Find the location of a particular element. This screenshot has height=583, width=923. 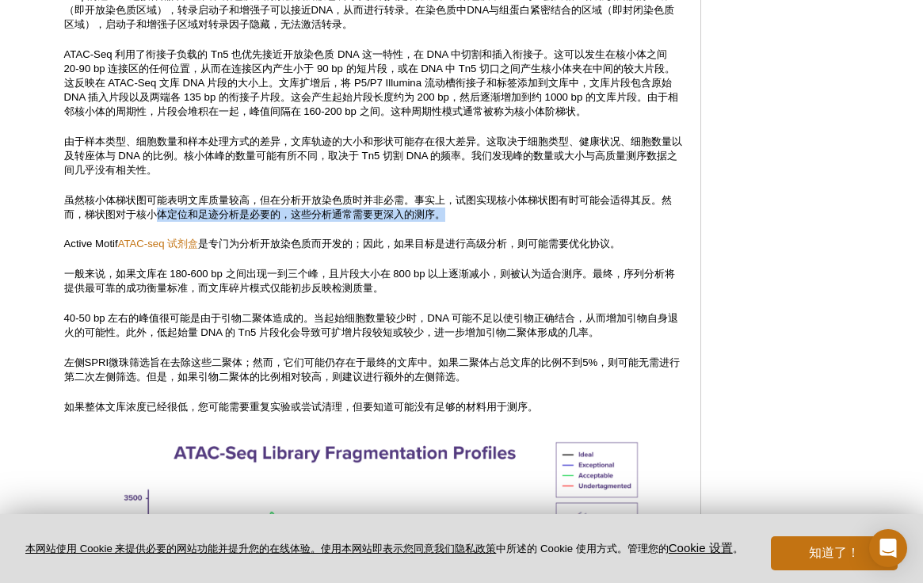

font: 40-50 bp 左右的峰值很可能是由于引物二聚体造成的。当起始细胞数量较少时，DNA 可能不足以使引物正确结合，从而增加引物自身退火的可能性。此外，低起始量 DNA 的 Tn5 片段化会导致可... is located at coordinates (371, 325).